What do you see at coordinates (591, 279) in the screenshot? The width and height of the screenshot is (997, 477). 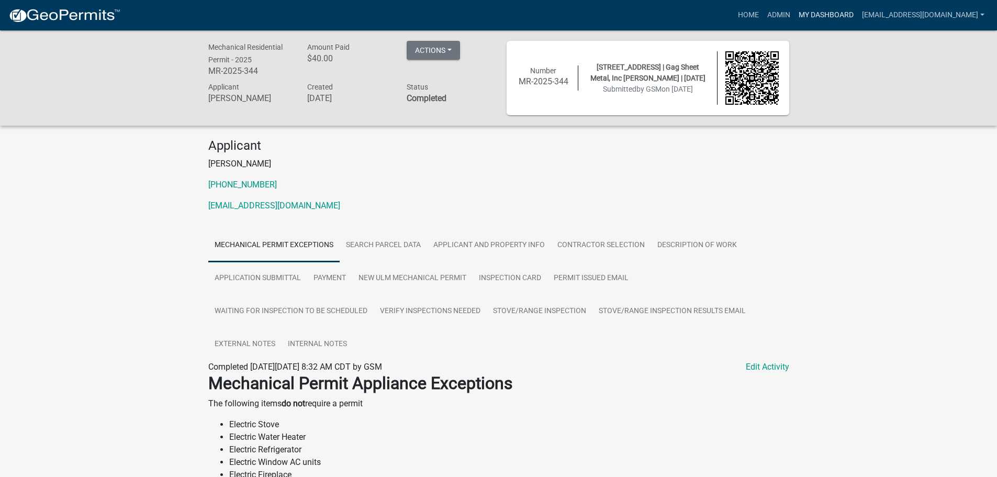 I see `a: Permit Issued Email` at bounding box center [591, 279].